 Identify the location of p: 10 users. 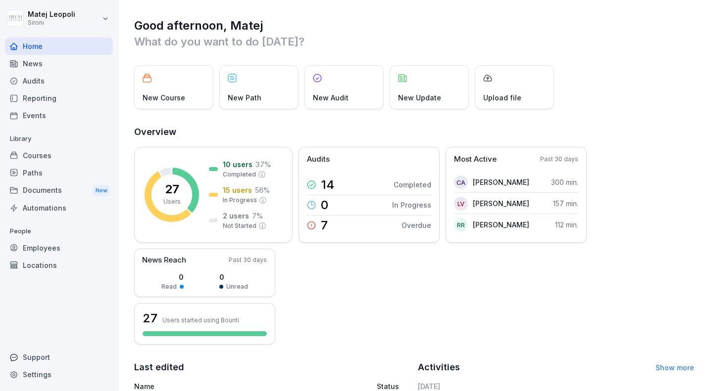
(237, 164).